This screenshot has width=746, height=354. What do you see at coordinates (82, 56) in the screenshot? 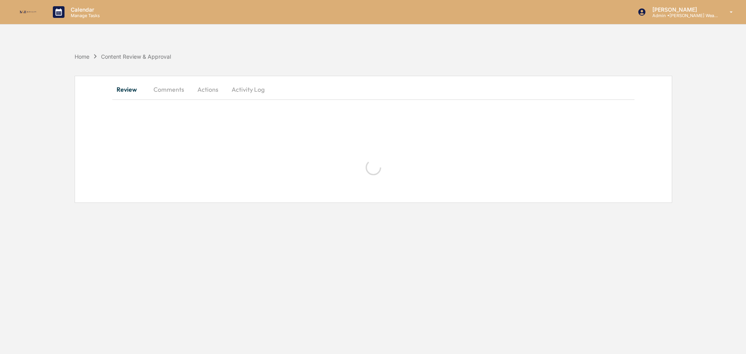
I see `div: Home` at bounding box center [82, 56].